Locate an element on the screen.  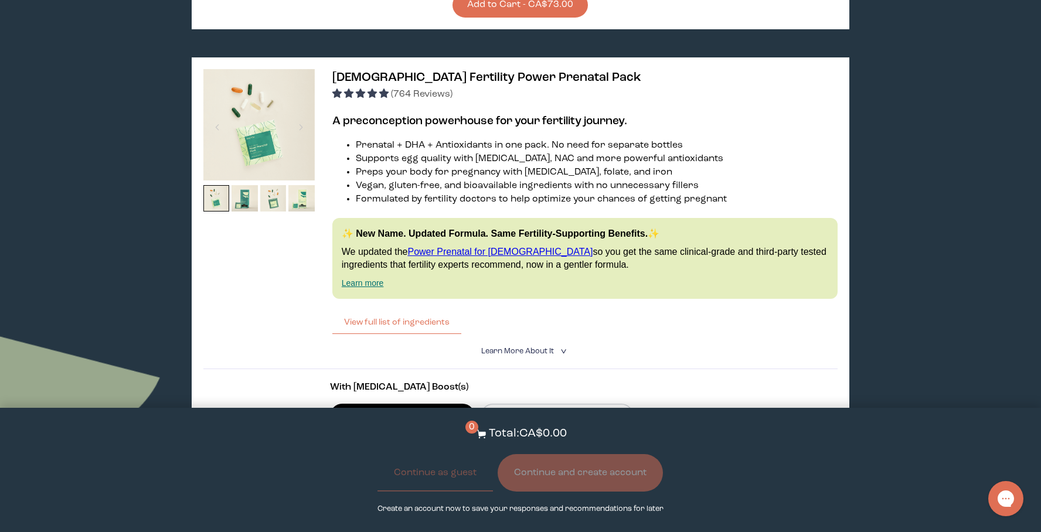
button: View full list of ingredients is located at coordinates (397, 322).